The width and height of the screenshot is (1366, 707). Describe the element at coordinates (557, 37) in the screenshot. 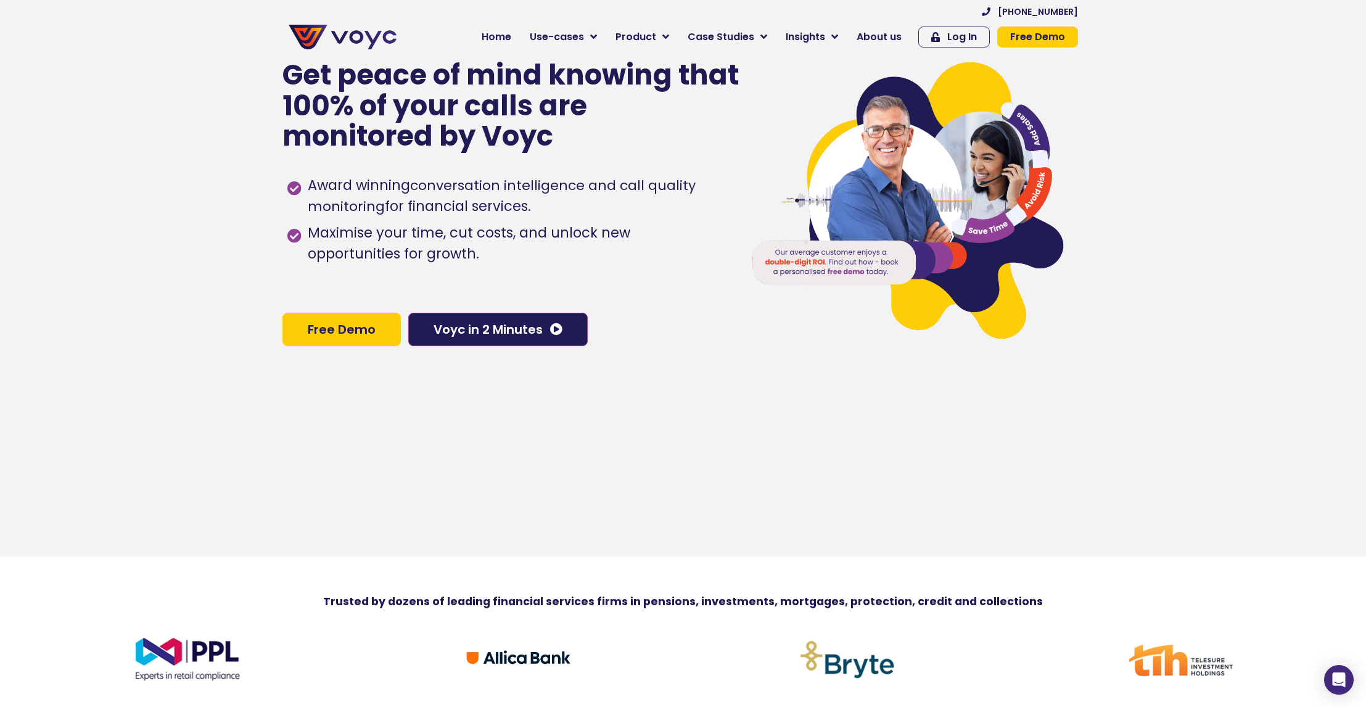

I see `span: Use-cases` at that location.